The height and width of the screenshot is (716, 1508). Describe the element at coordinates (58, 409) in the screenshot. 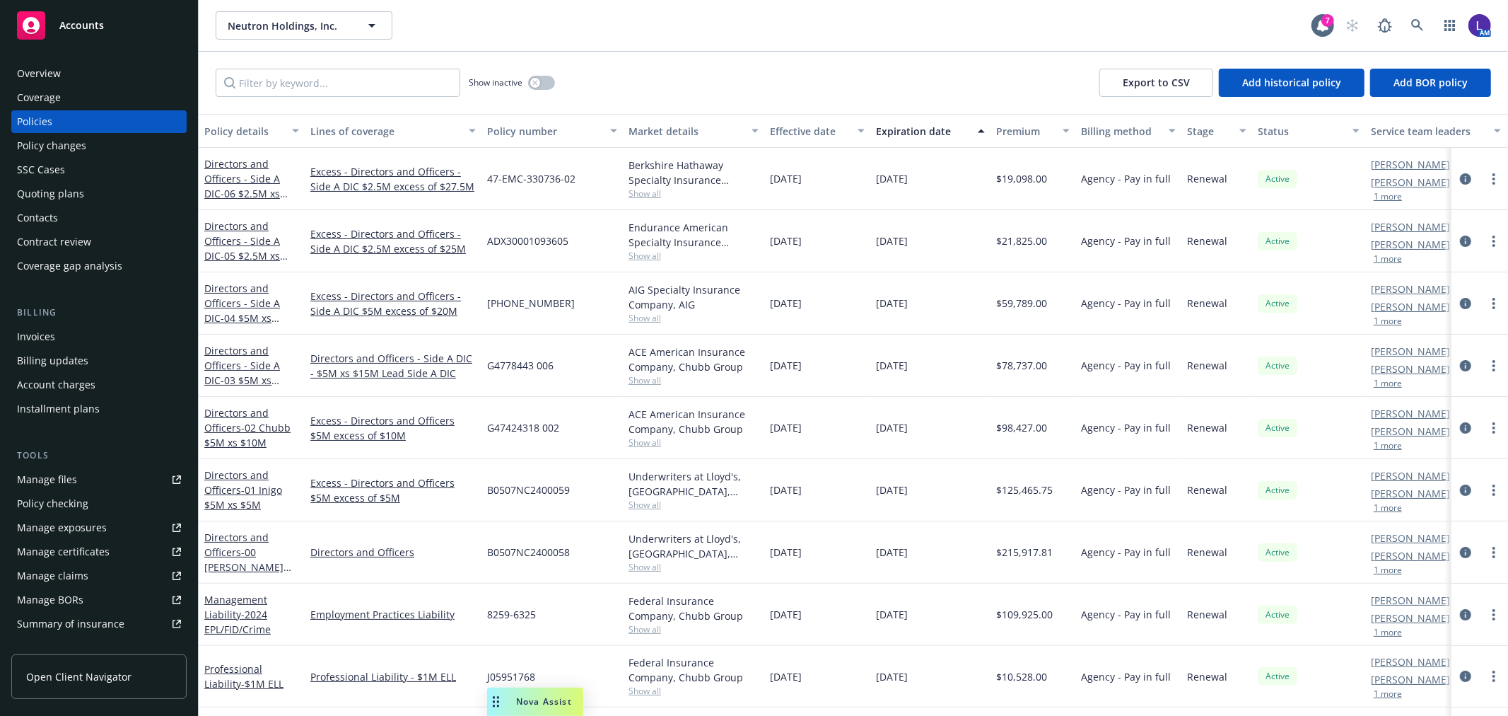

I see `div: Installment plans` at that location.